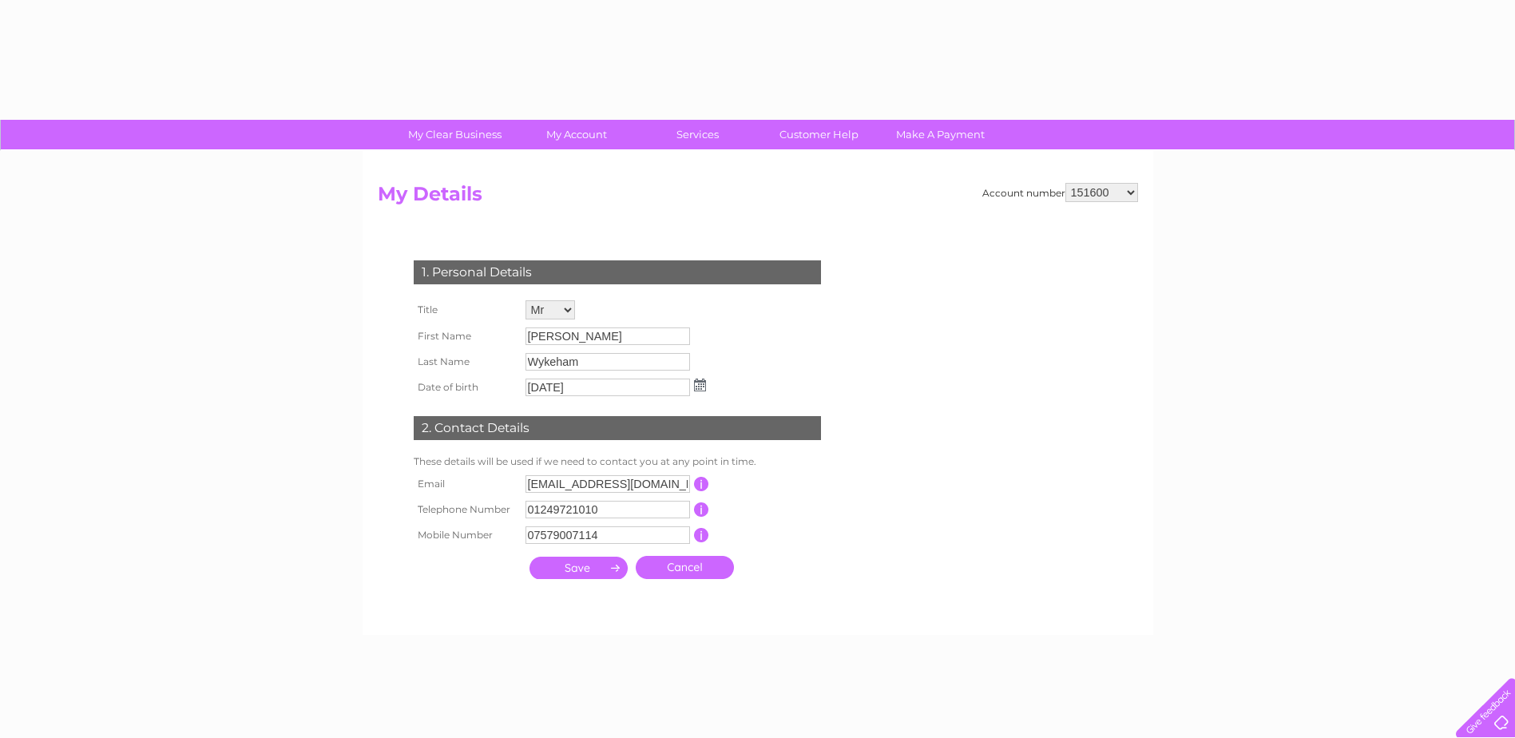 The height and width of the screenshot is (738, 1515). What do you see at coordinates (576, 134) in the screenshot?
I see `a: My Account` at bounding box center [576, 134].